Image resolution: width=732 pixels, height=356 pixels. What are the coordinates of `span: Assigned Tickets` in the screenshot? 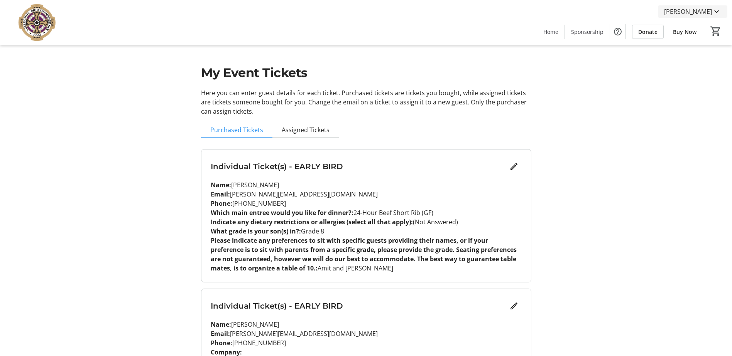 It's located at (305, 130).